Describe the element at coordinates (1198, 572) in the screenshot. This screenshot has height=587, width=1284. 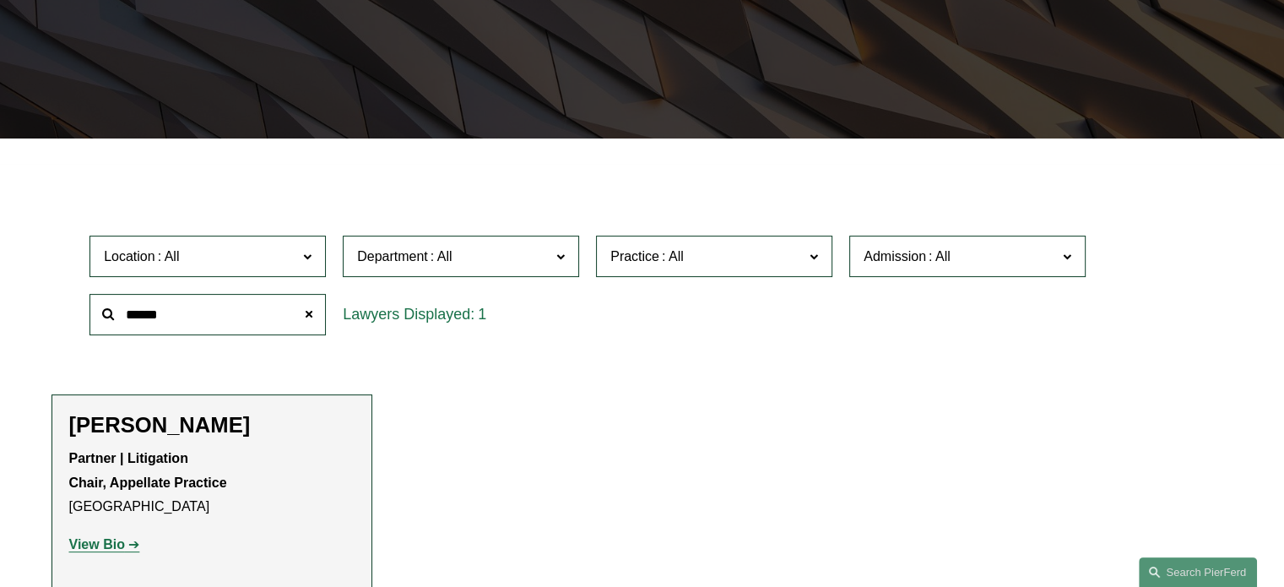
I see `a: Search this site` at that location.